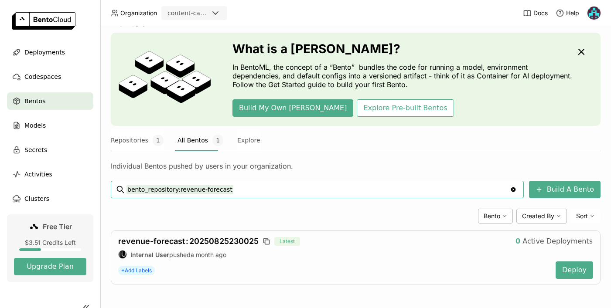 The image size is (611, 308). What do you see at coordinates (57, 227) in the screenshot?
I see `span: Free Tier` at bounding box center [57, 227].